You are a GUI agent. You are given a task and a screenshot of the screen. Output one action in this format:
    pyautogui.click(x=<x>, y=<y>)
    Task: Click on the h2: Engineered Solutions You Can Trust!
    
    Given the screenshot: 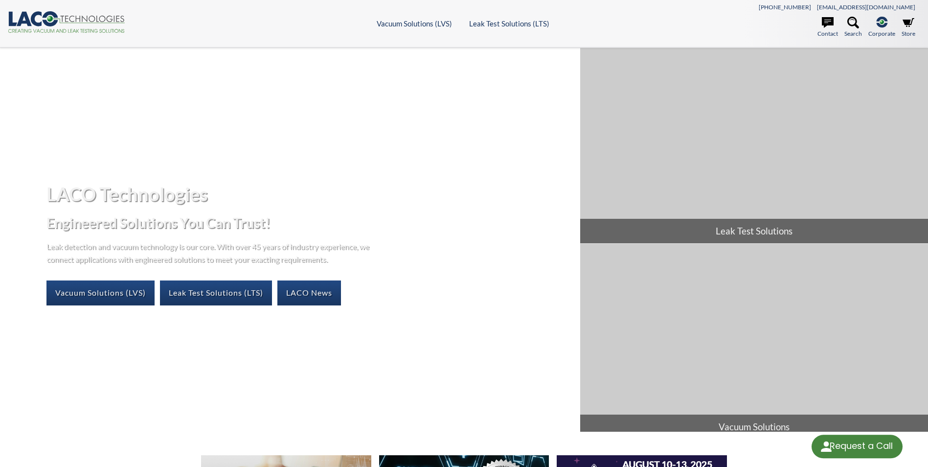 What is the action you would take?
    pyautogui.click(x=309, y=223)
    